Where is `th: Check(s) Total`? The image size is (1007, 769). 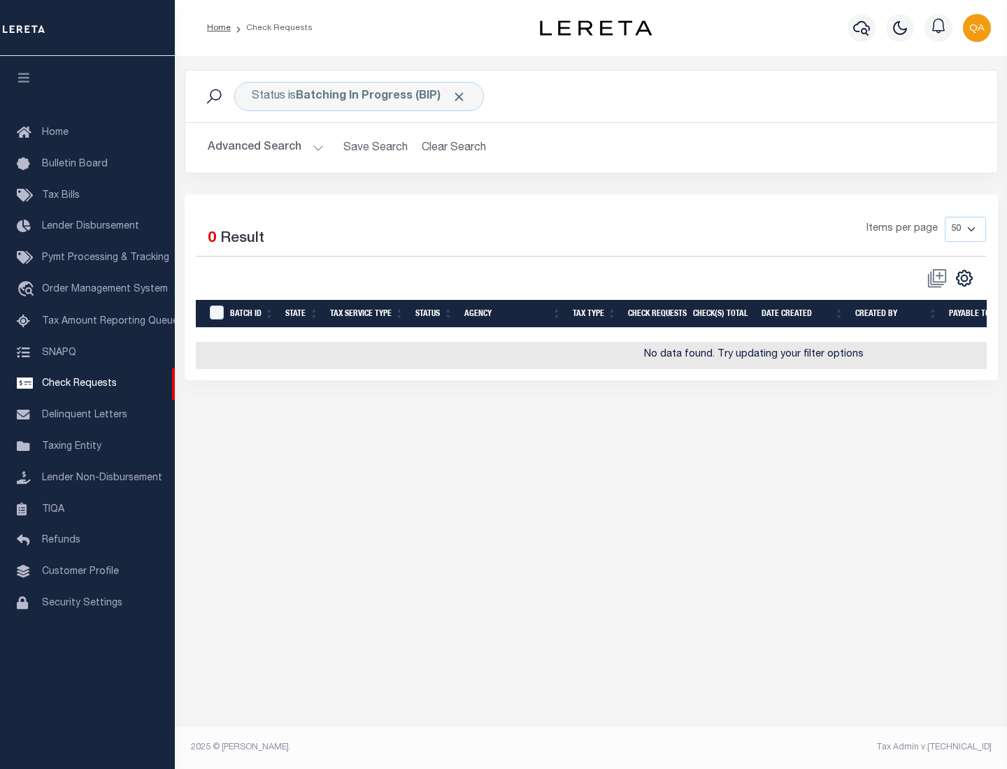 th: Check(s) Total is located at coordinates (722, 314).